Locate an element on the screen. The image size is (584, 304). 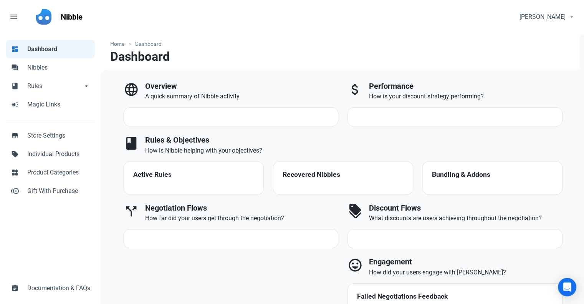
span: arrow_drop_down is located at coordinates (86, 85).